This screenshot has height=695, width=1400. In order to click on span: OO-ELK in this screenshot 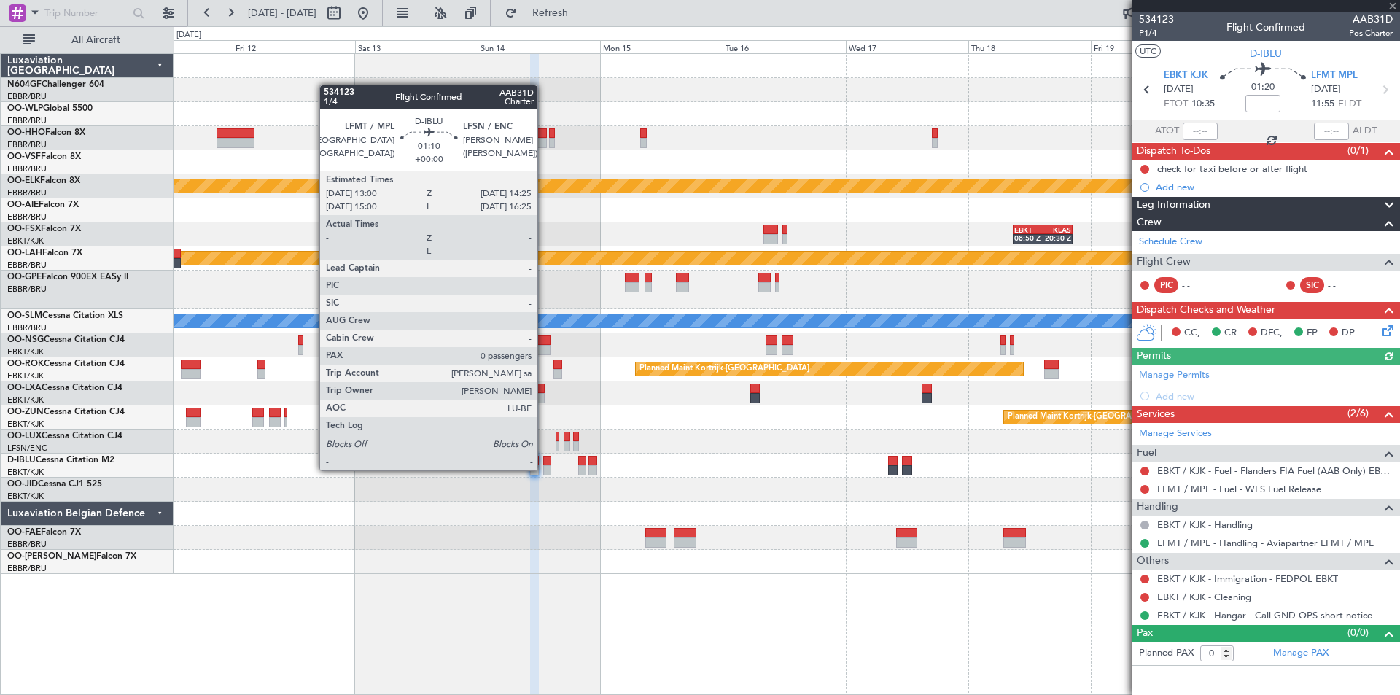, I will do `click(23, 181)`.